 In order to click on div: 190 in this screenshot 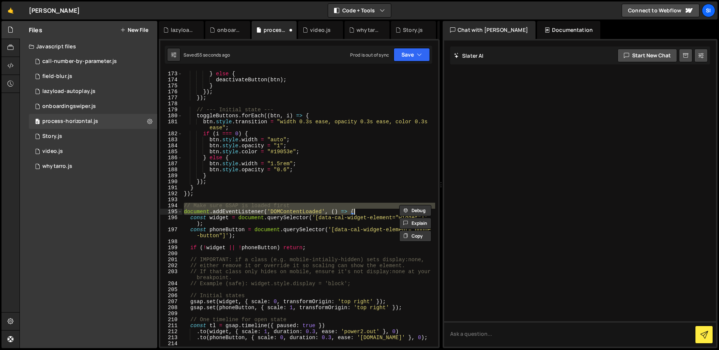, I will do `click(171, 182)`.